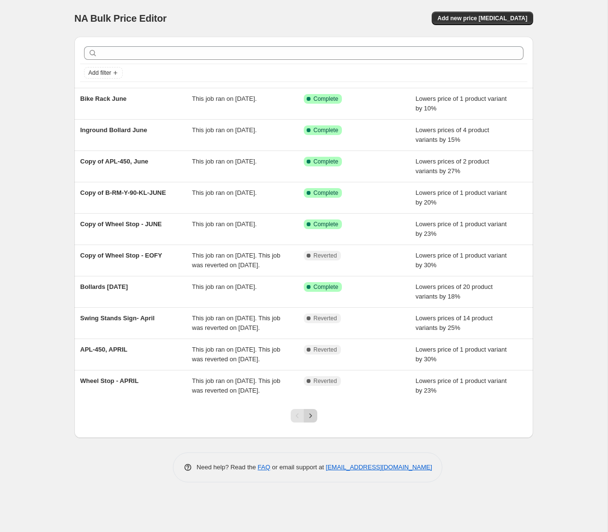  Describe the element at coordinates (452, 135) in the screenshot. I see `span: Lowers prices of 4 product variants by 15%` at that location.